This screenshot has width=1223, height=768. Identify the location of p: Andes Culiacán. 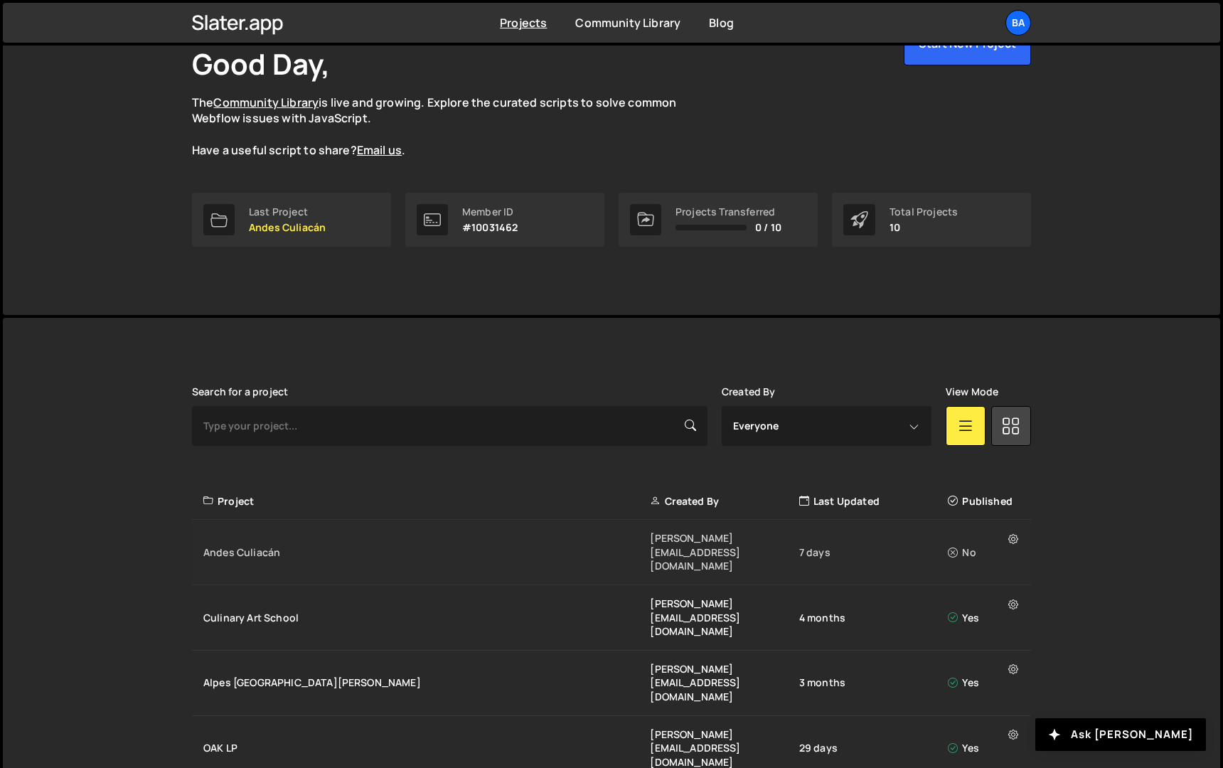
(287, 228).